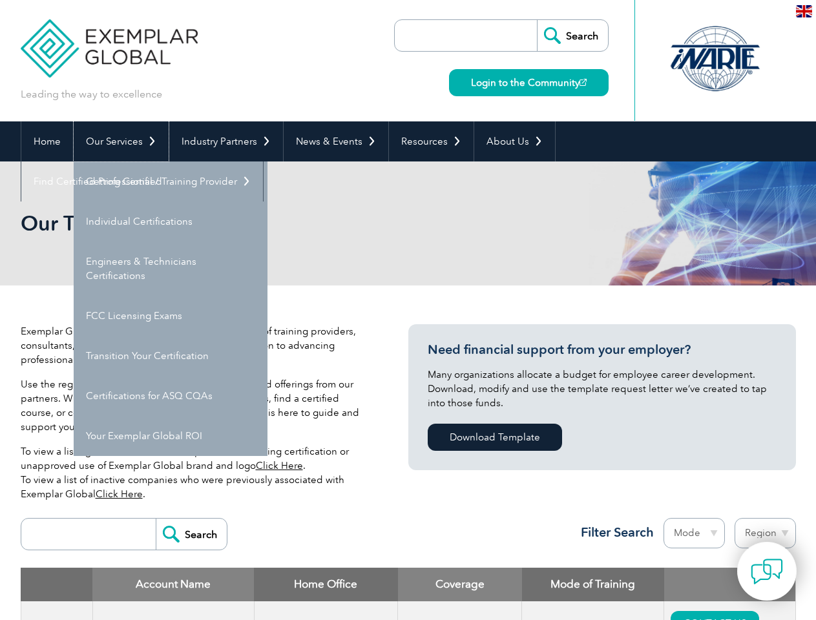  I want to click on th: Home Office: activate to sort column ascending, so click(326, 585).